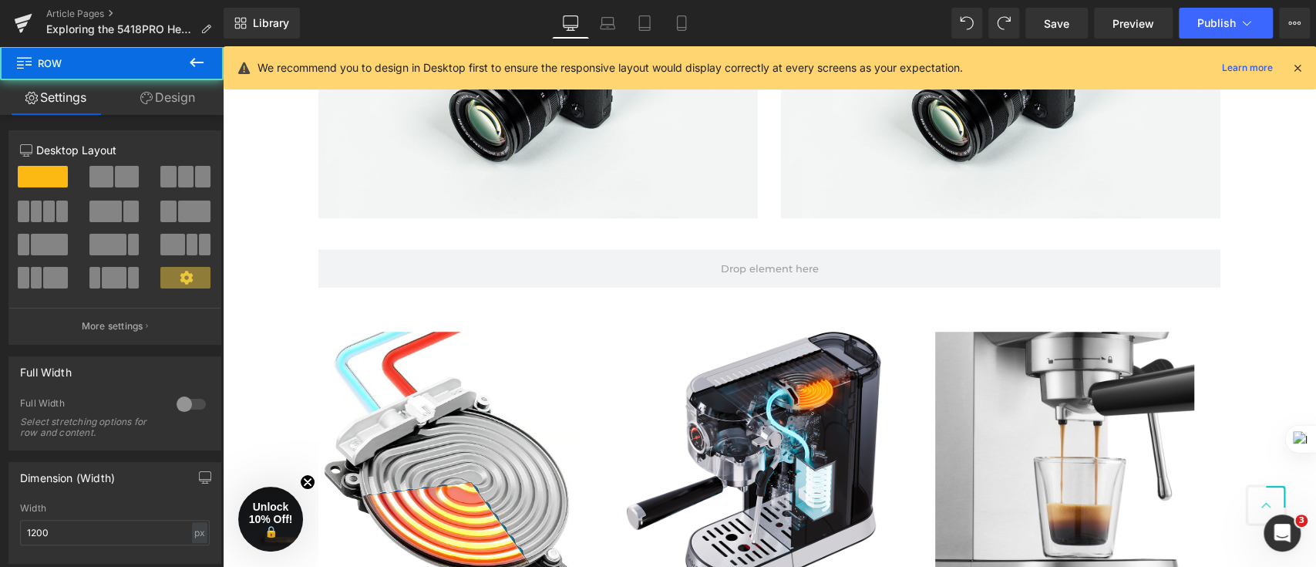 This screenshot has width=1316, height=567. I want to click on a: Laptop, so click(608, 23).